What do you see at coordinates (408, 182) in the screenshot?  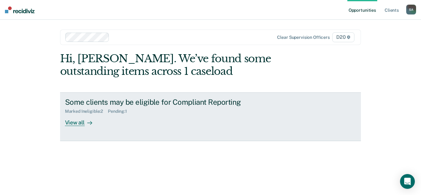 I see `div: Open Intercom Messenger` at bounding box center [408, 182].